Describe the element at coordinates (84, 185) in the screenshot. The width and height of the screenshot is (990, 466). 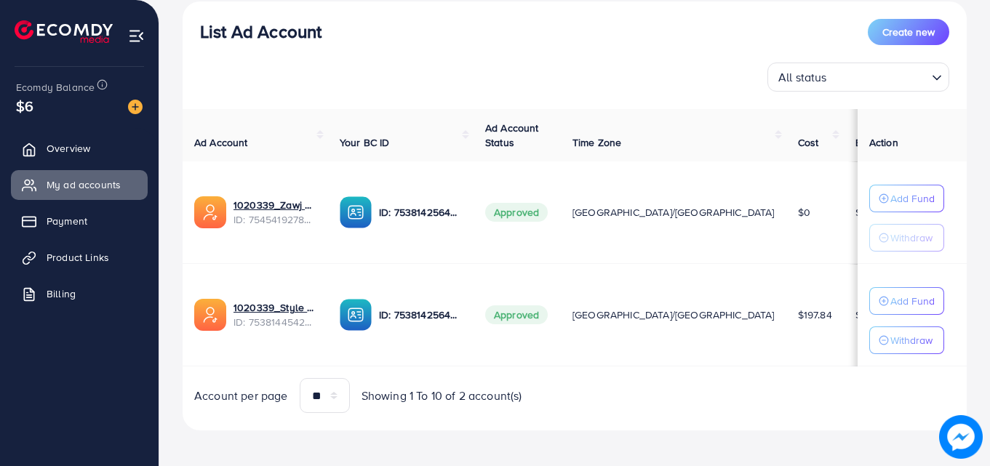
I see `span: My ad accounts` at that location.